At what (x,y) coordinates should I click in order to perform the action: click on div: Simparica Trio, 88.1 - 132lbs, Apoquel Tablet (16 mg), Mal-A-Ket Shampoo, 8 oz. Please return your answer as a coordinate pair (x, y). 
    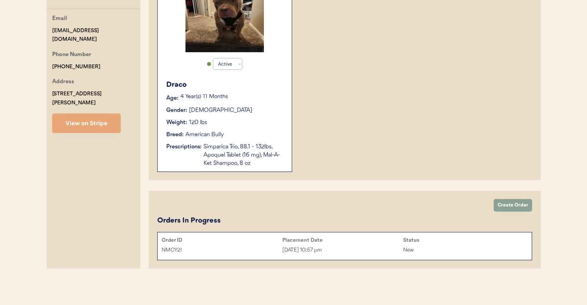
    Looking at the image, I should click on (244, 155).